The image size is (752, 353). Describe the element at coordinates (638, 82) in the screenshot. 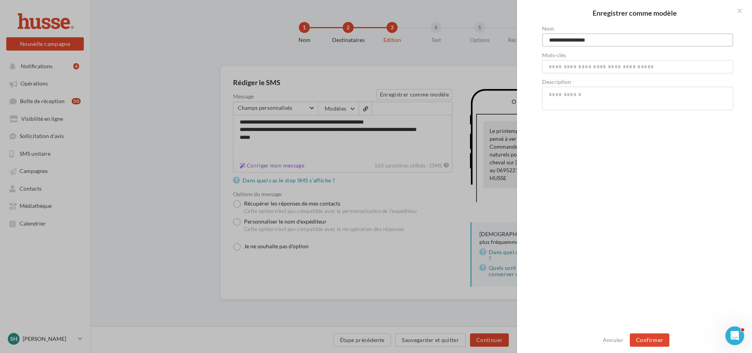

I see `label: Description` at that location.